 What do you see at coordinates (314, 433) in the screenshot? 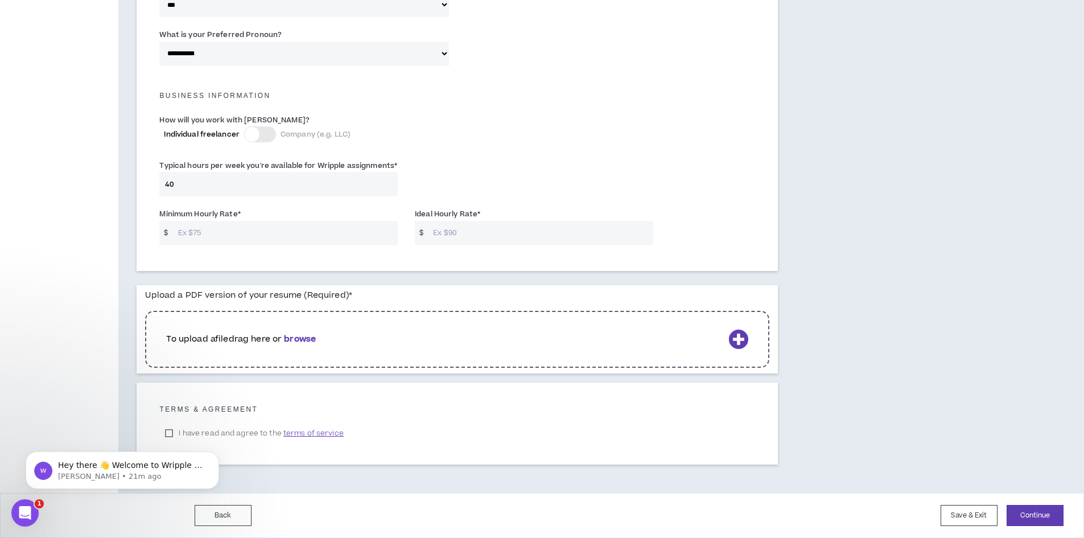
I see `span: terms of service` at bounding box center [314, 433].